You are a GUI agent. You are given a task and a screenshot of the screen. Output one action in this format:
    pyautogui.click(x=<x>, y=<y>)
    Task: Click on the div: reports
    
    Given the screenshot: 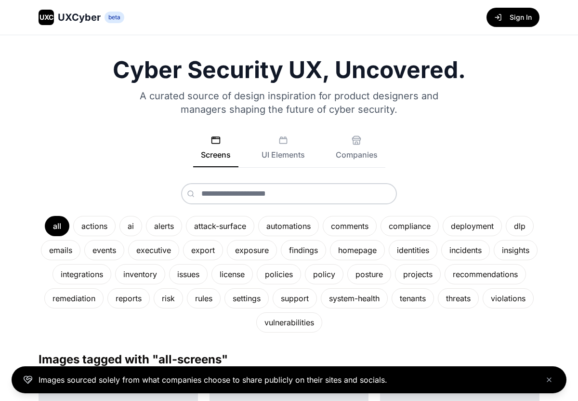 What is the action you would take?
    pyautogui.click(x=129, y=298)
    